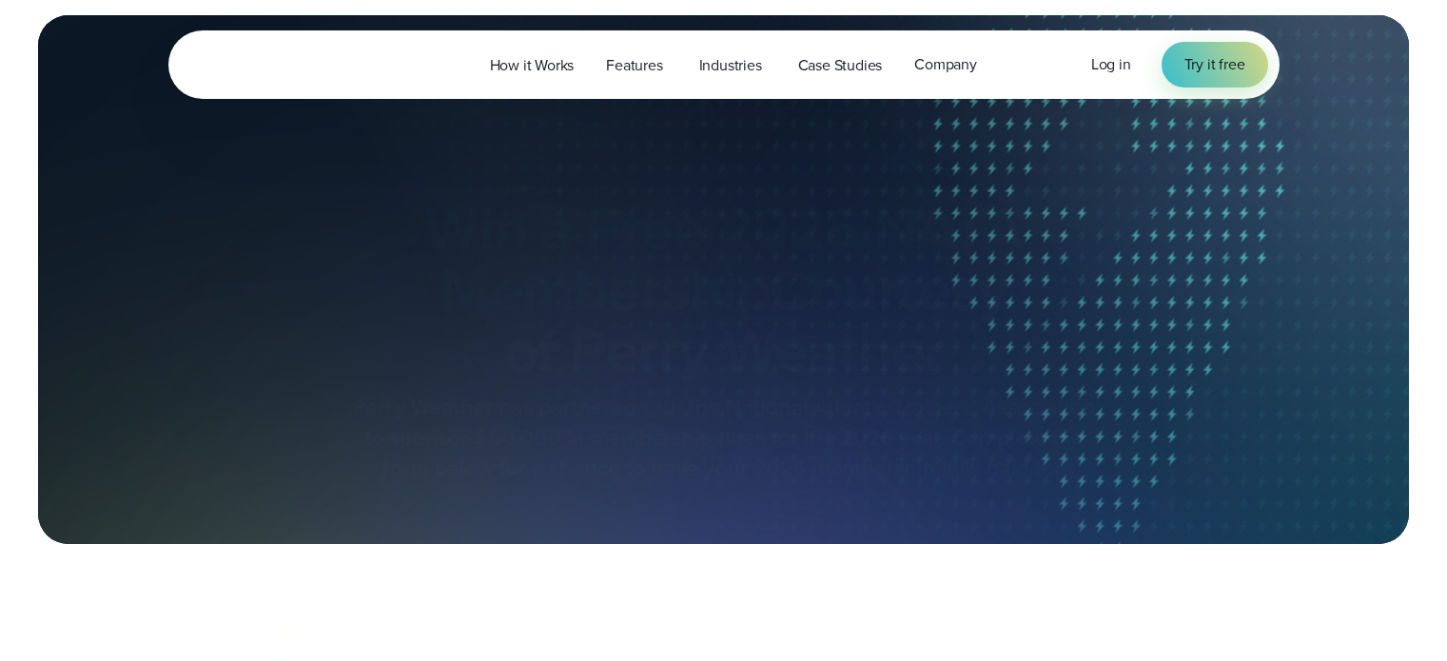 The width and height of the screenshot is (1447, 661). I want to click on span: Try it free, so click(1215, 65).